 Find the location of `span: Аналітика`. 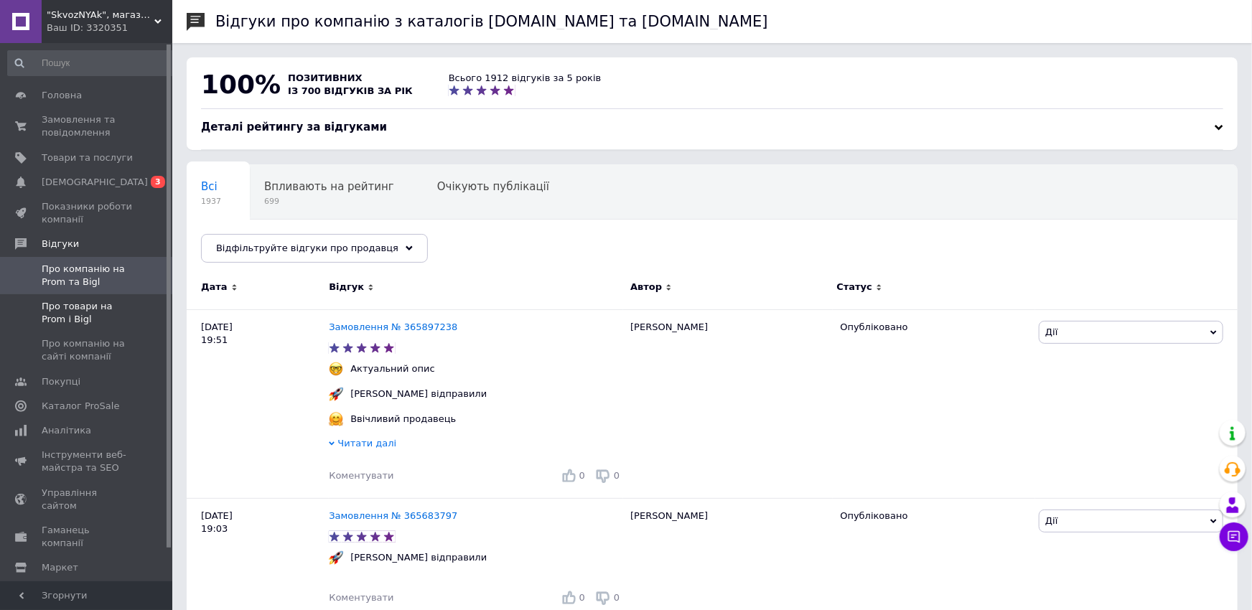

span: Аналітика is located at coordinates (66, 431).